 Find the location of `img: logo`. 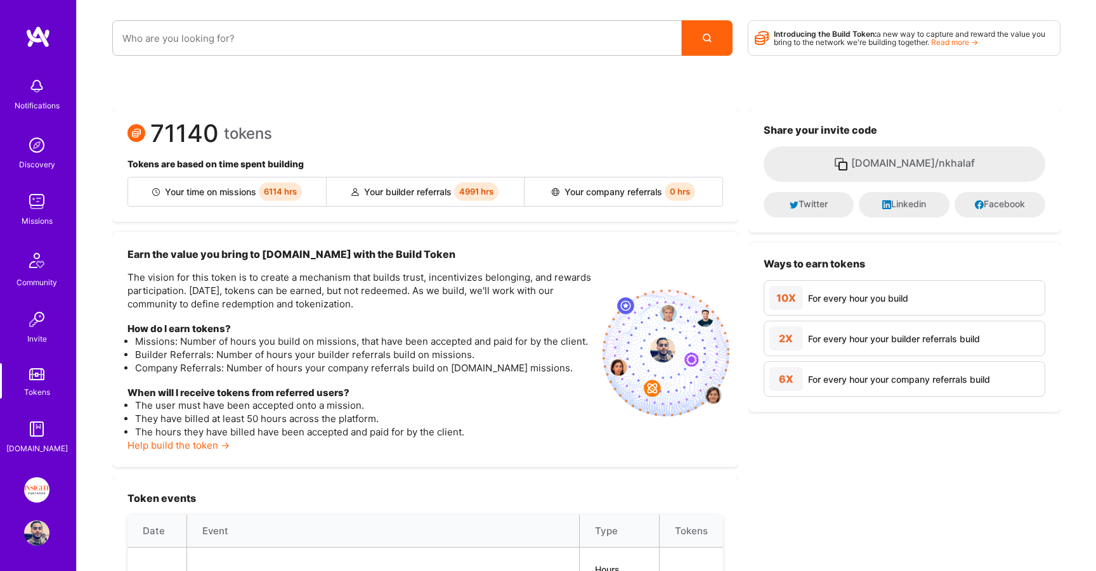

img: logo is located at coordinates (38, 37).